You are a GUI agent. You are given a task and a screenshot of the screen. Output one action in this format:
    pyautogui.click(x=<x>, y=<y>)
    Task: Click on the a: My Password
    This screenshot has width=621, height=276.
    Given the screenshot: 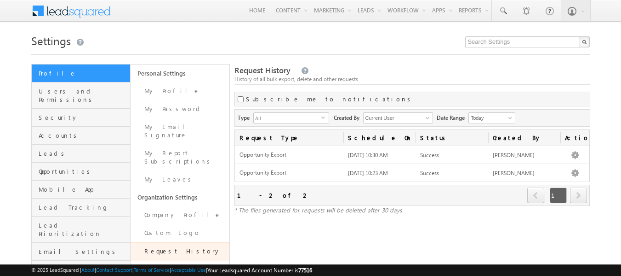 What is the action you would take?
    pyautogui.click(x=180, y=109)
    